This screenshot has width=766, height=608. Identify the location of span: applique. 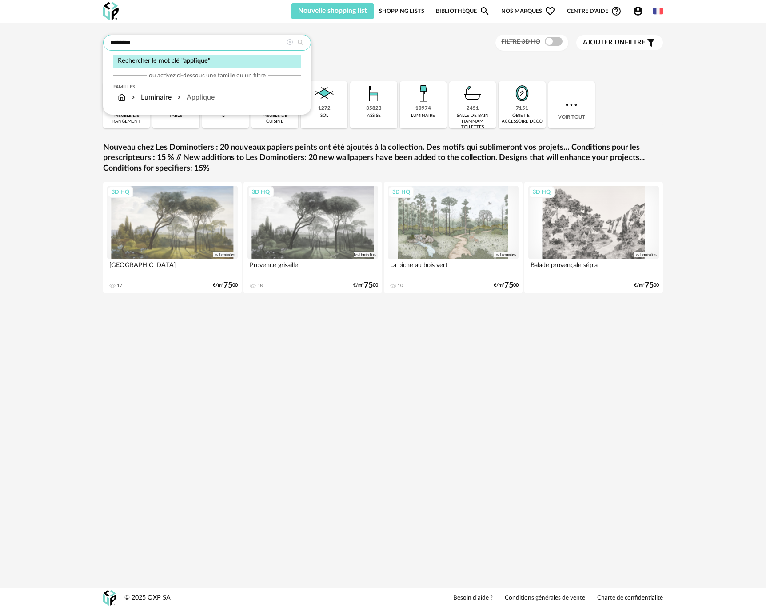
(195, 60).